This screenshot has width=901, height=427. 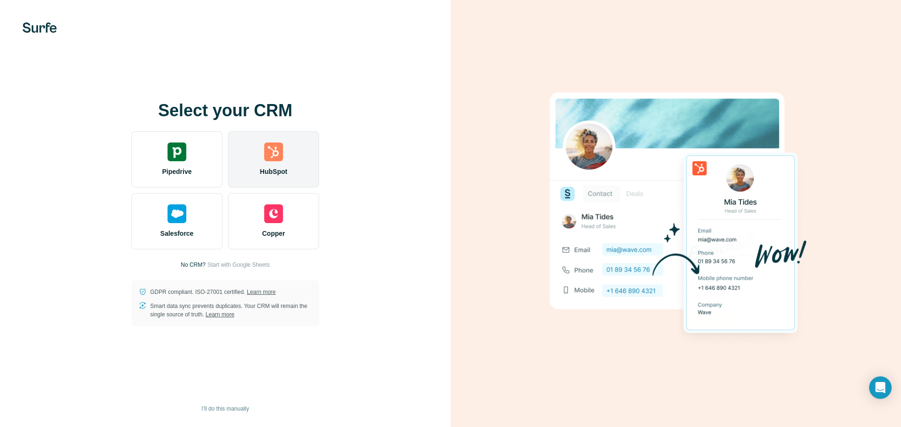 What do you see at coordinates (225, 111) in the screenshot?
I see `h1: Select your CRM` at bounding box center [225, 111].